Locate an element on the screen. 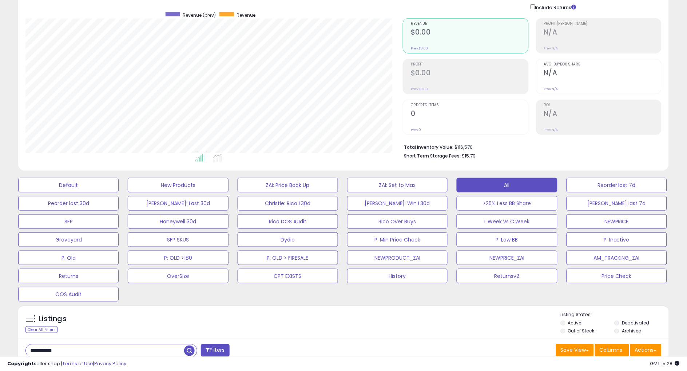  button: NEWPRICE is located at coordinates (617, 222).